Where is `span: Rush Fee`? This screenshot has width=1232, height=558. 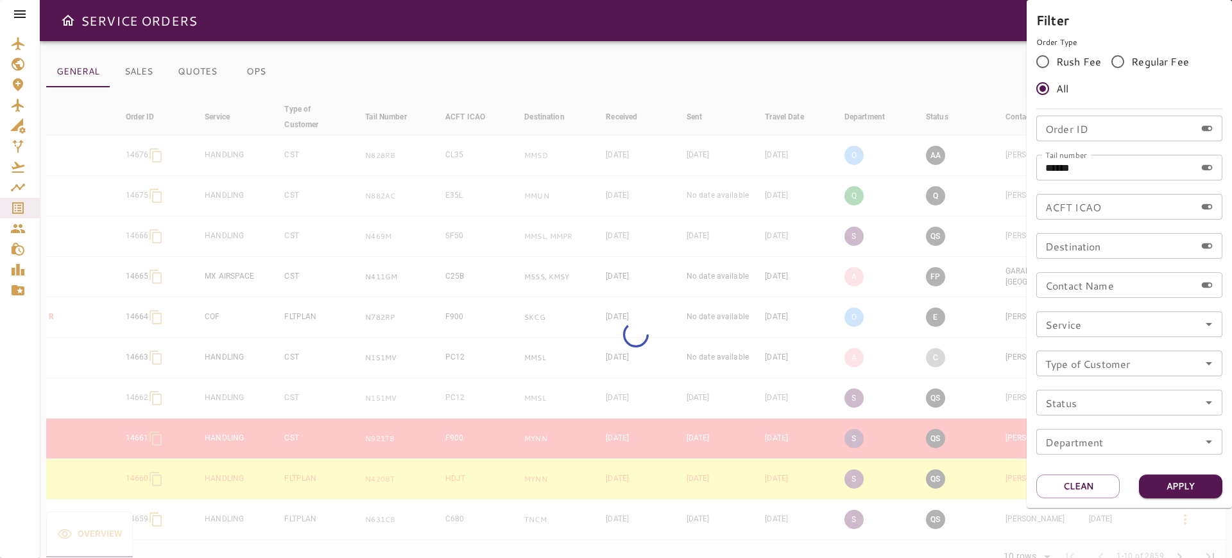
span: Rush Fee is located at coordinates (1079, 62).